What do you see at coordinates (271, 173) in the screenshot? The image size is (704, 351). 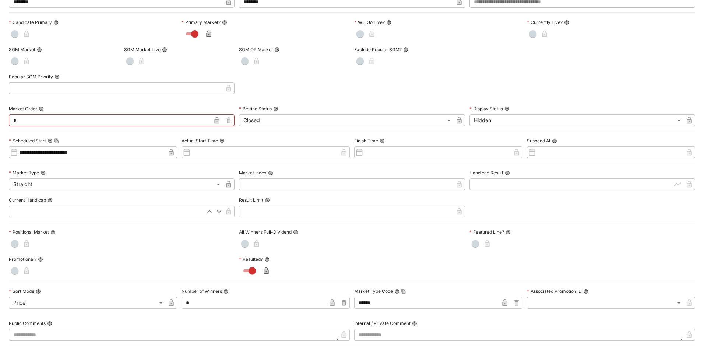 I see `button: Market Index` at bounding box center [271, 173].